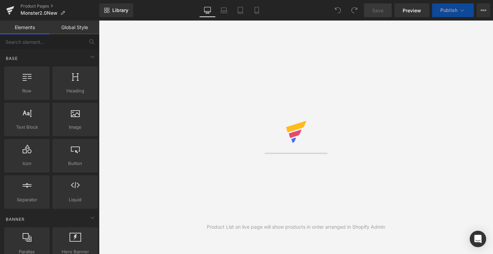 The height and width of the screenshot is (254, 493). Describe the element at coordinates (378, 10) in the screenshot. I see `span: Save` at that location.